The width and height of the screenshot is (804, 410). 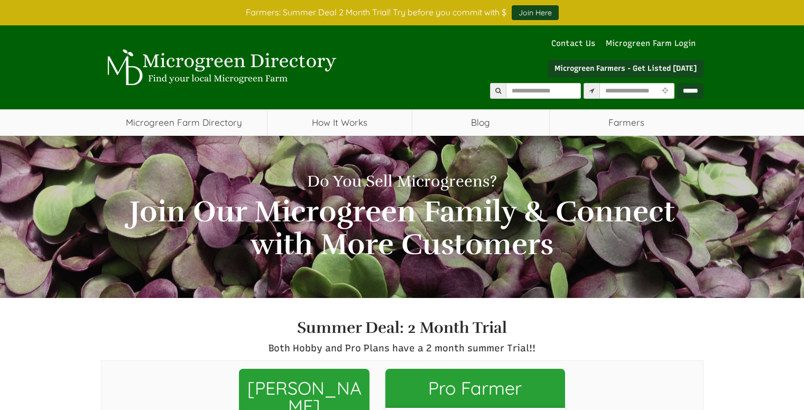 What do you see at coordinates (220, 68) in the screenshot?
I see `img: Microgreen Directory` at bounding box center [220, 68].